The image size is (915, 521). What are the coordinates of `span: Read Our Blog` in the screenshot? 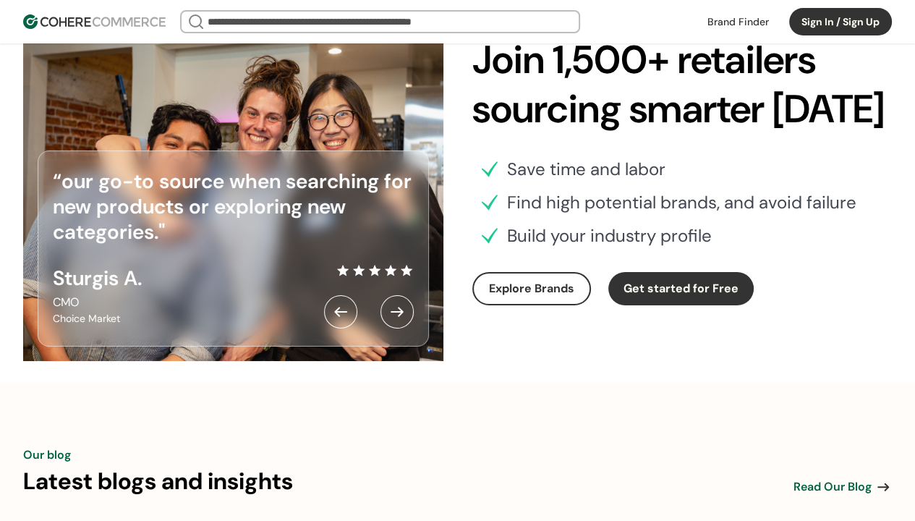 It's located at (833, 487).